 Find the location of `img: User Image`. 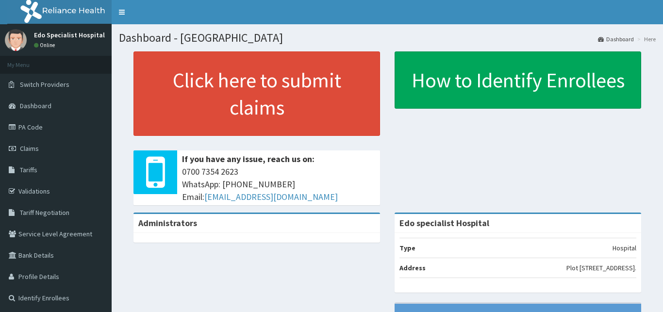

img: User Image is located at coordinates (16, 40).